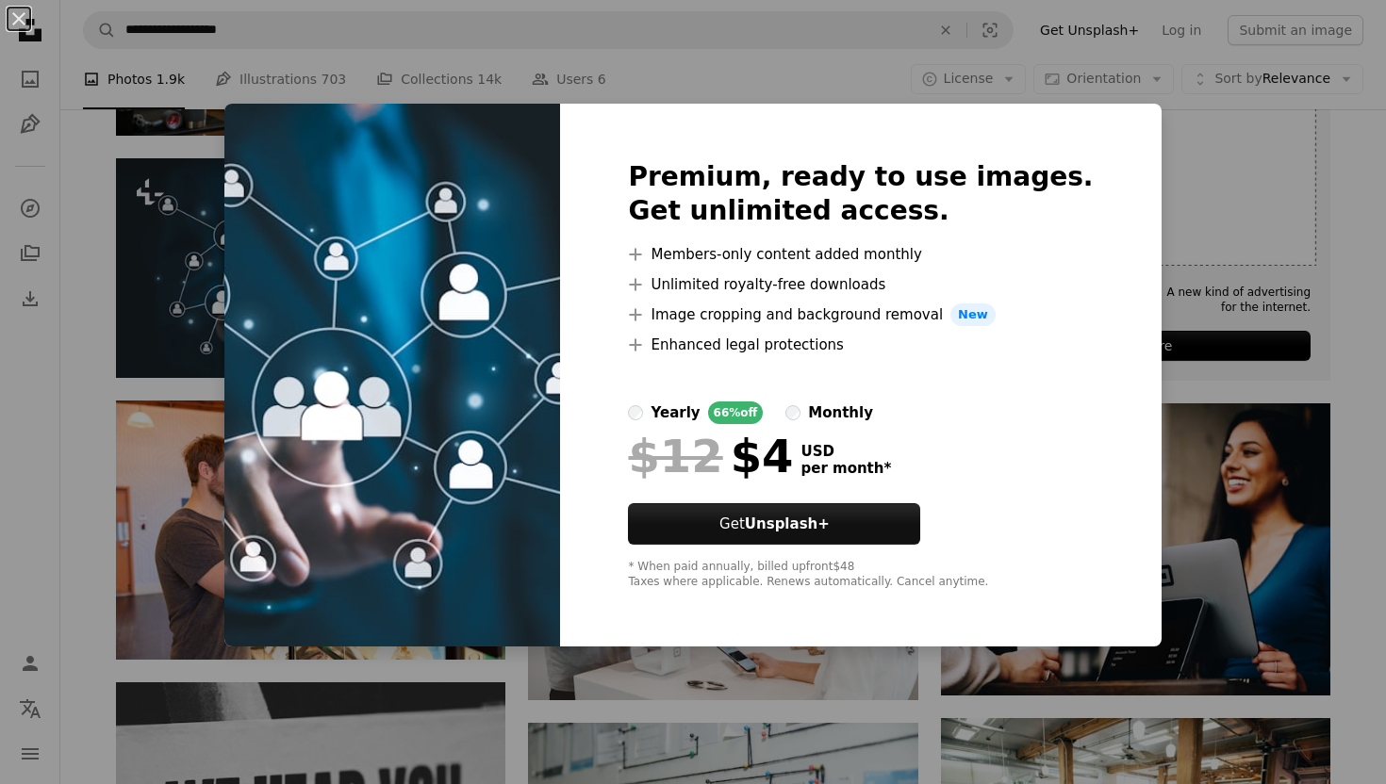  What do you see at coordinates (860, 315) in the screenshot?
I see `li: Image cropping and background removal` at bounding box center [860, 315].